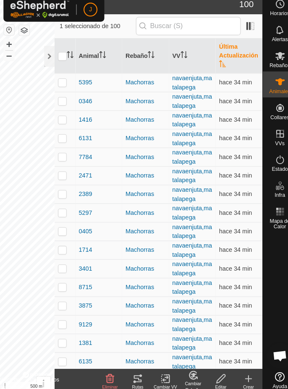 The image size is (288, 389). Describe the element at coordinates (107, 381) in the screenshot. I see `span: Eliminar` at that location.